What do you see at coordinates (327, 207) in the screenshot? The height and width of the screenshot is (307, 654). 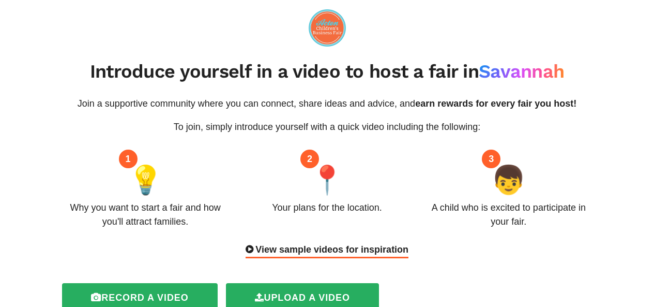 I see `div: Your plans for the location.` at bounding box center [327, 207].